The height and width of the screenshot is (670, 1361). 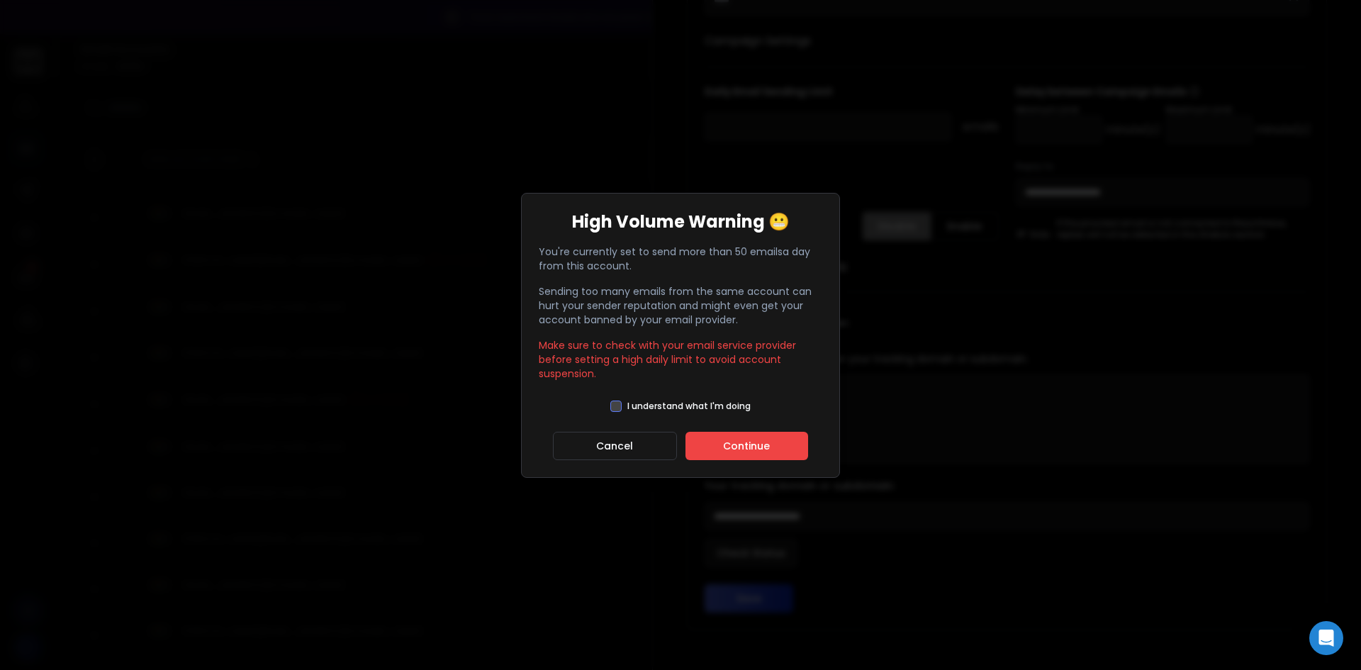 I want to click on label: I understand what I'm doing, so click(x=689, y=406).